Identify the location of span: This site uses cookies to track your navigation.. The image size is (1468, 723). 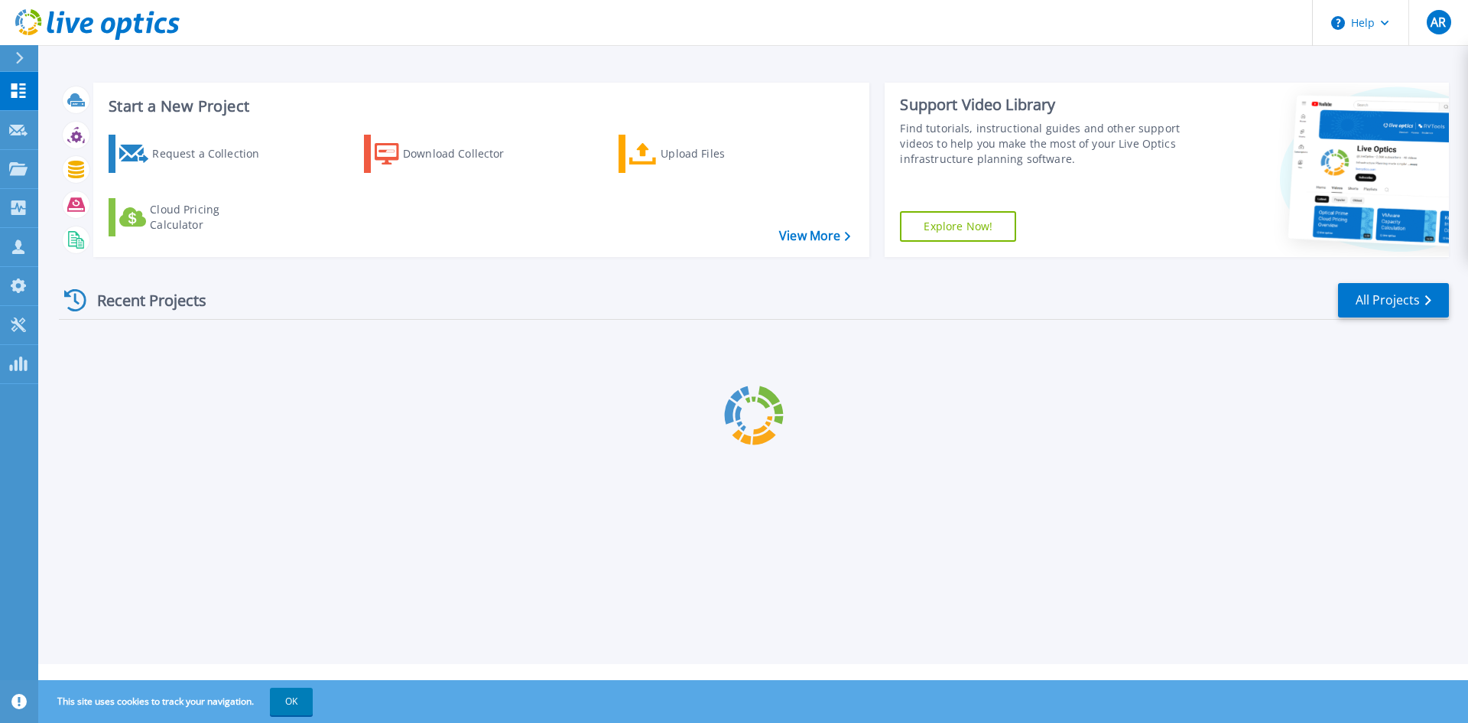
(177, 701).